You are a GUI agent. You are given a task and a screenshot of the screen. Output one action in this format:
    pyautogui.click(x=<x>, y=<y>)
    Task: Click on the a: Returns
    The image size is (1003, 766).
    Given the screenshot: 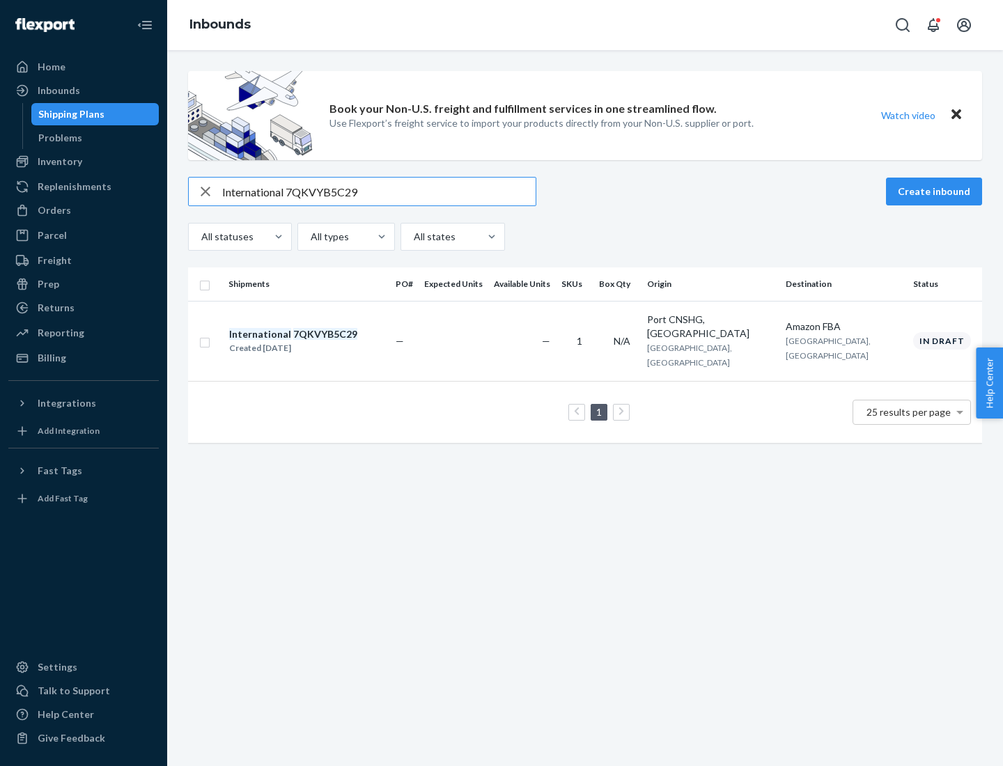 What is the action you would take?
    pyautogui.click(x=84, y=308)
    